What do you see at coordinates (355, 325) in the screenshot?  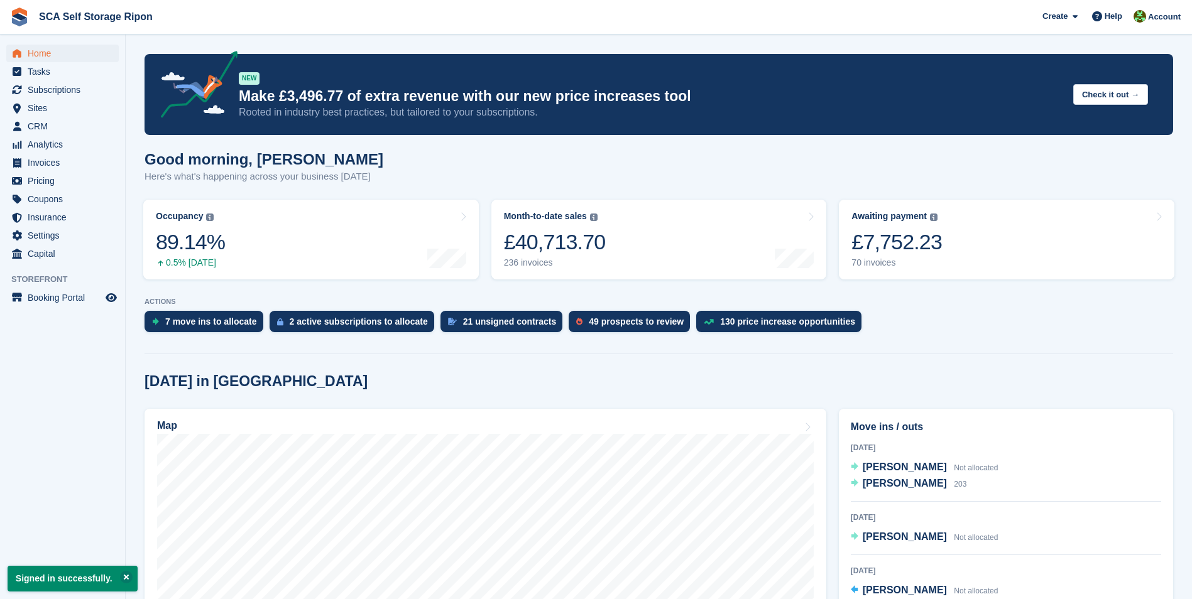 I see `a: 2 active subscriptions to allocate` at bounding box center [355, 325].